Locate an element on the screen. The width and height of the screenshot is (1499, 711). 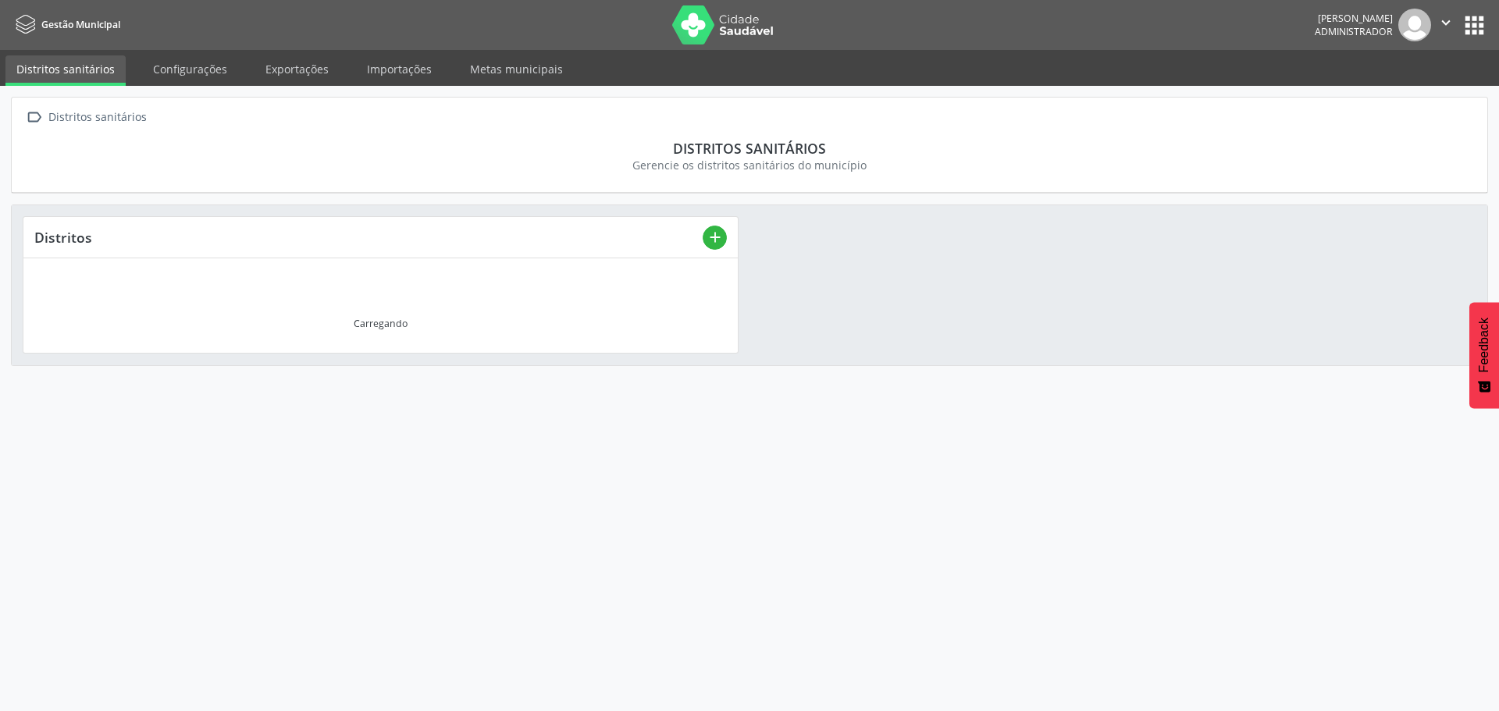
a: Configurações is located at coordinates (190, 69).